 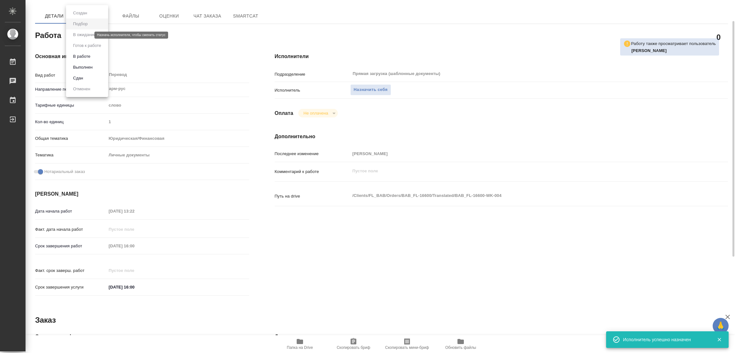 What do you see at coordinates (80, 13) in the screenshot?
I see `button: Создан` at bounding box center [80, 13].